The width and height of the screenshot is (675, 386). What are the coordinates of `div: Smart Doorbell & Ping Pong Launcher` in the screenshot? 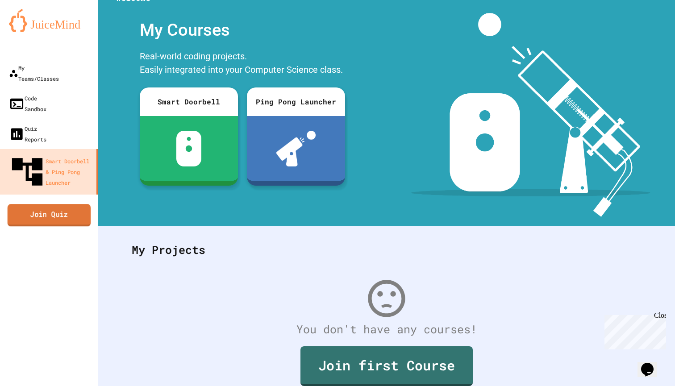 It's located at (51, 172).